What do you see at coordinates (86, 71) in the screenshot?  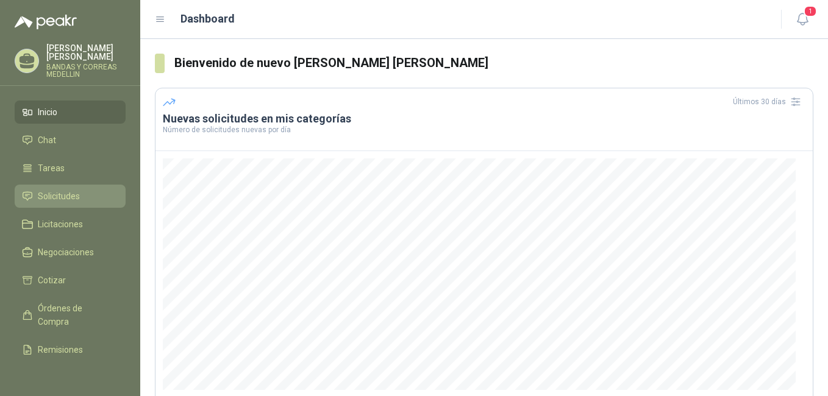 I see `p: BANDAS Y CORREAS MEDELLIN` at bounding box center [86, 71].